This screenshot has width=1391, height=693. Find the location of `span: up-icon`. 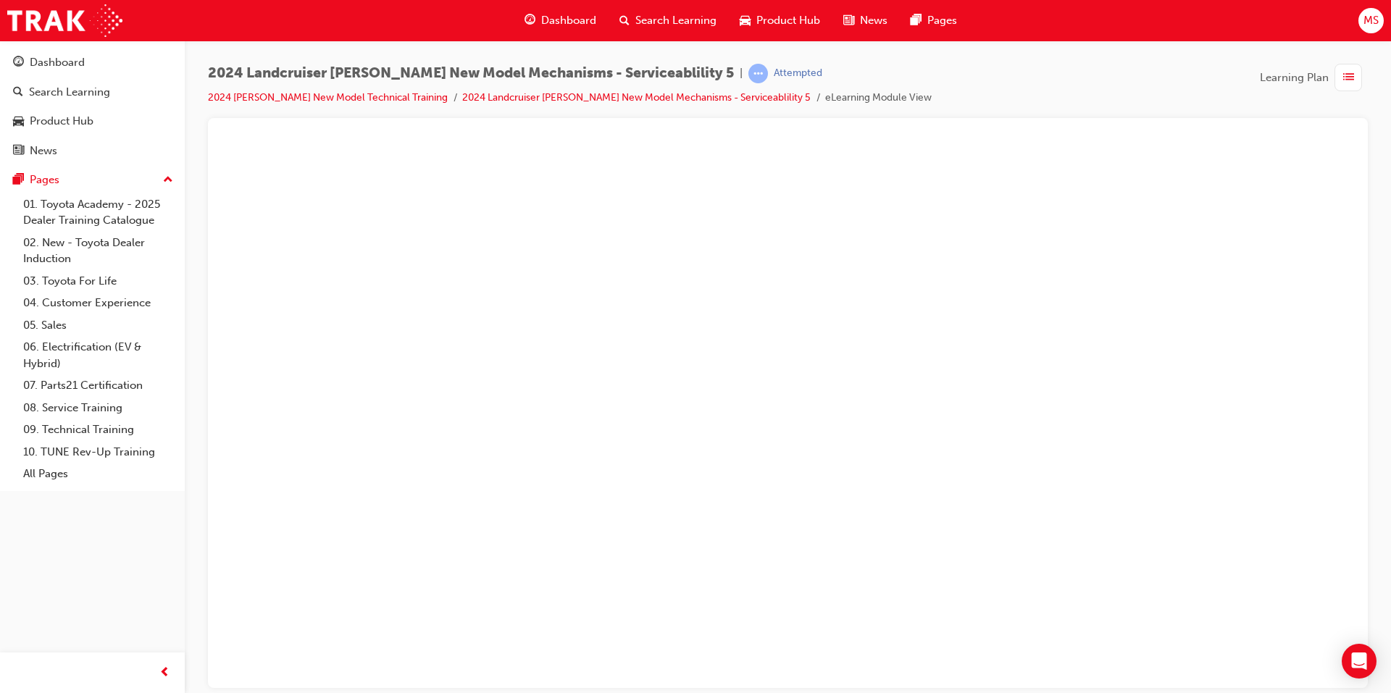

span: up-icon is located at coordinates (168, 180).